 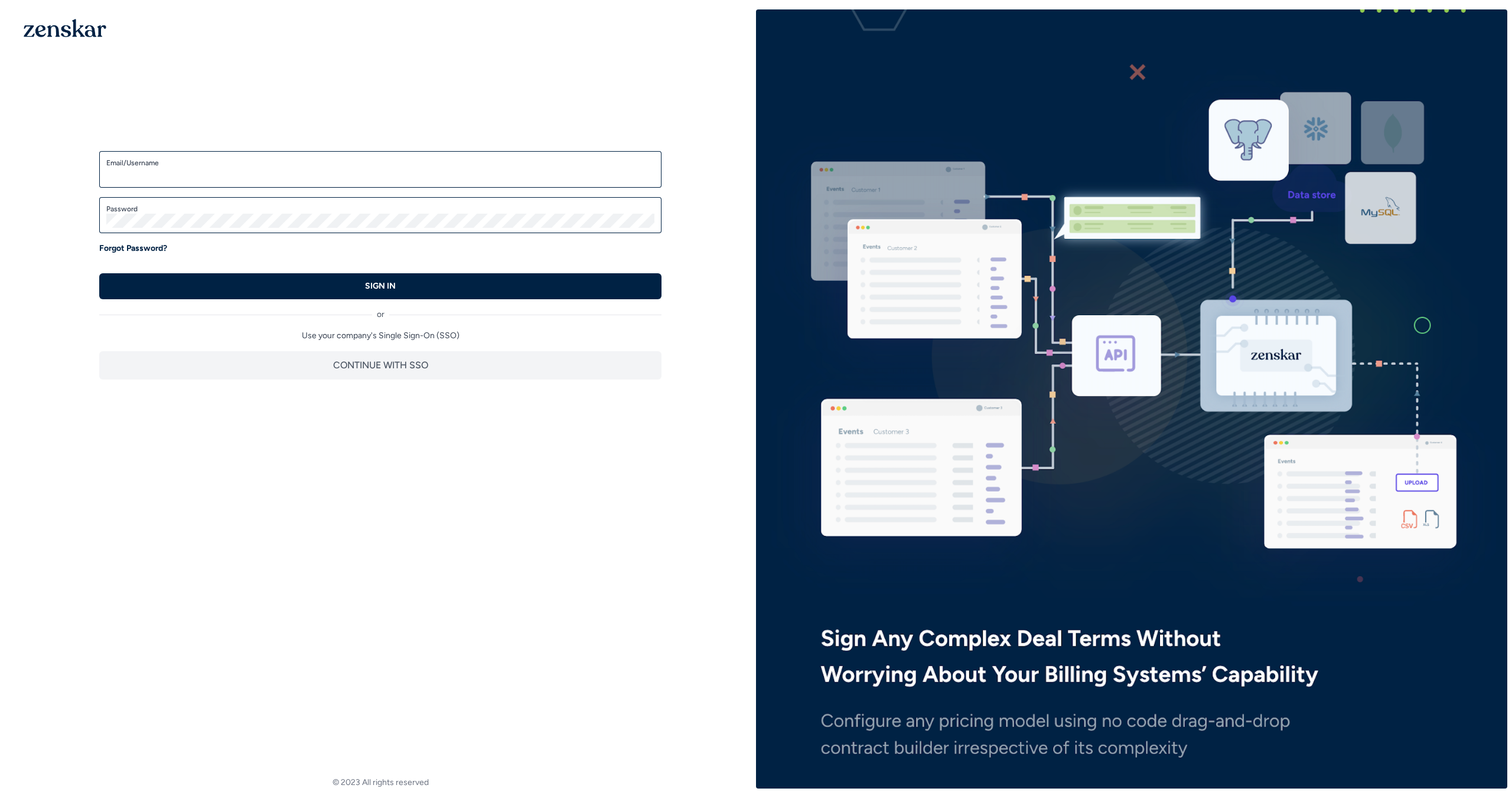 I want to click on button: SIGN IN, so click(x=381, y=286).